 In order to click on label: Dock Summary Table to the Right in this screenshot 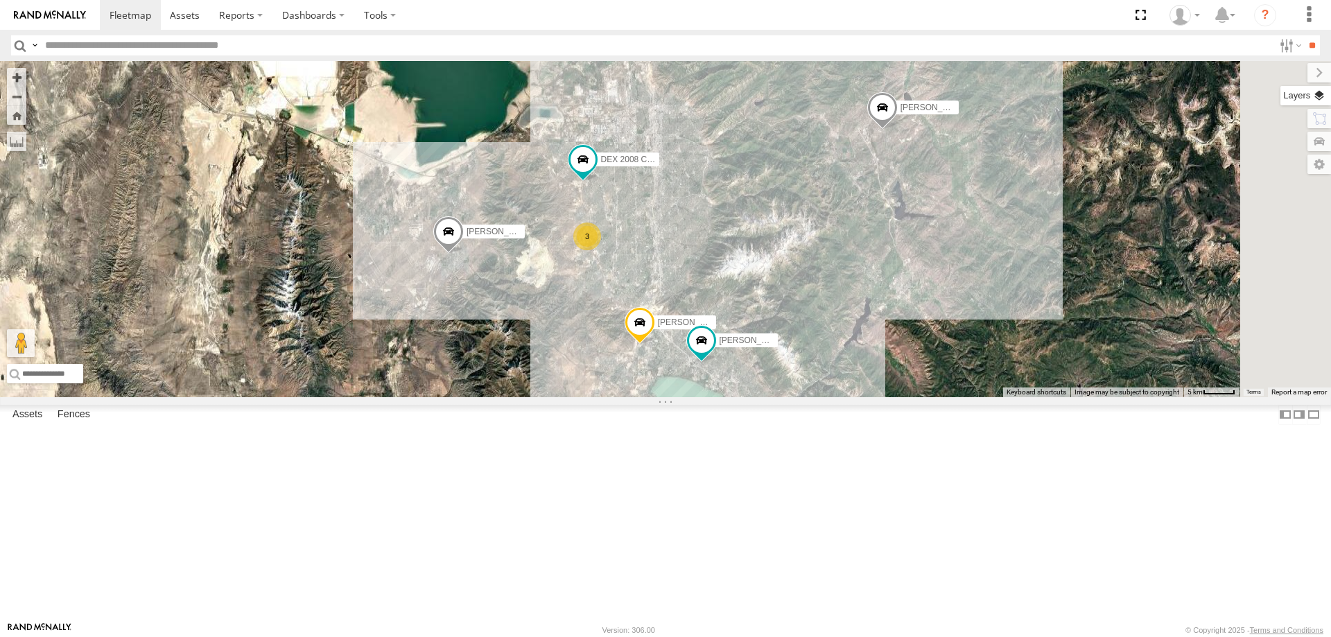, I will do `click(1299, 415)`.